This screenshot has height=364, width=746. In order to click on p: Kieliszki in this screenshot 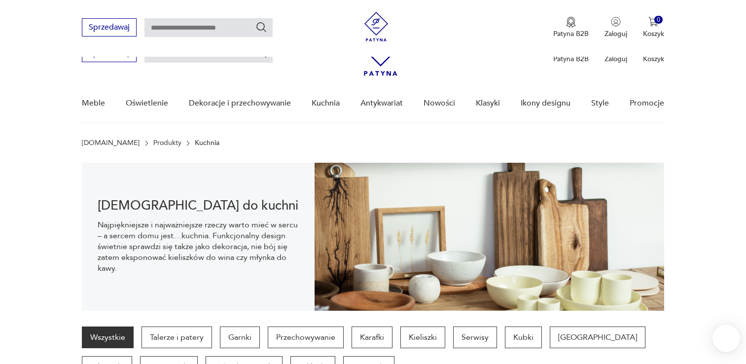, I will do `click(422, 337)`.